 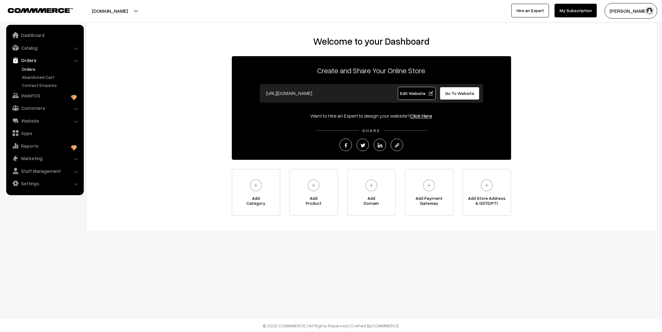 What do you see at coordinates (416, 93) in the screenshot?
I see `span: Edit Website` at bounding box center [416, 93].